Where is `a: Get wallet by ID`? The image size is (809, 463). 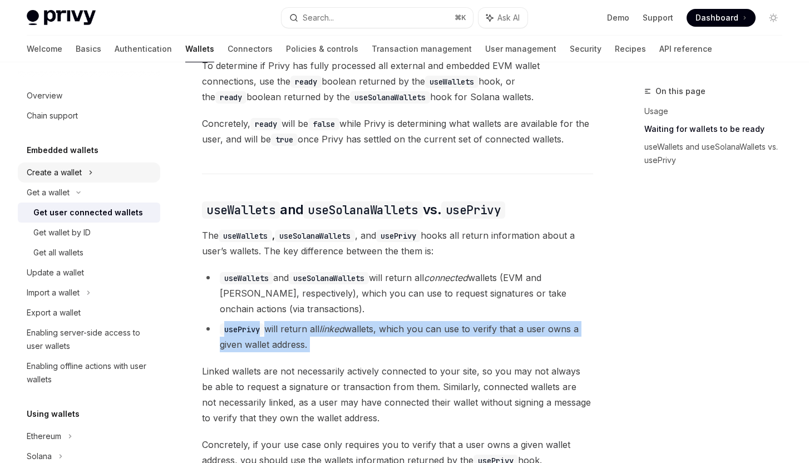
a: Get wallet by ID is located at coordinates (89, 233).